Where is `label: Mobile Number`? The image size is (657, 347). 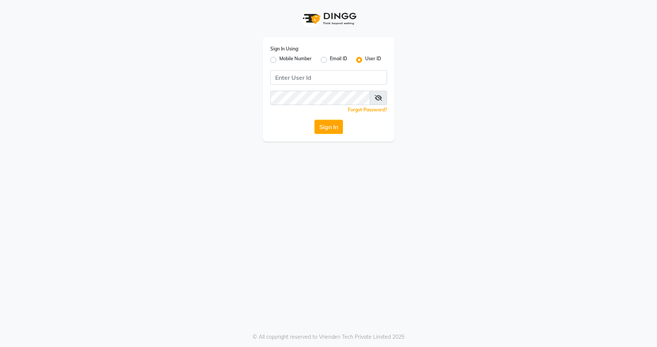
label: Mobile Number is located at coordinates (296, 60).